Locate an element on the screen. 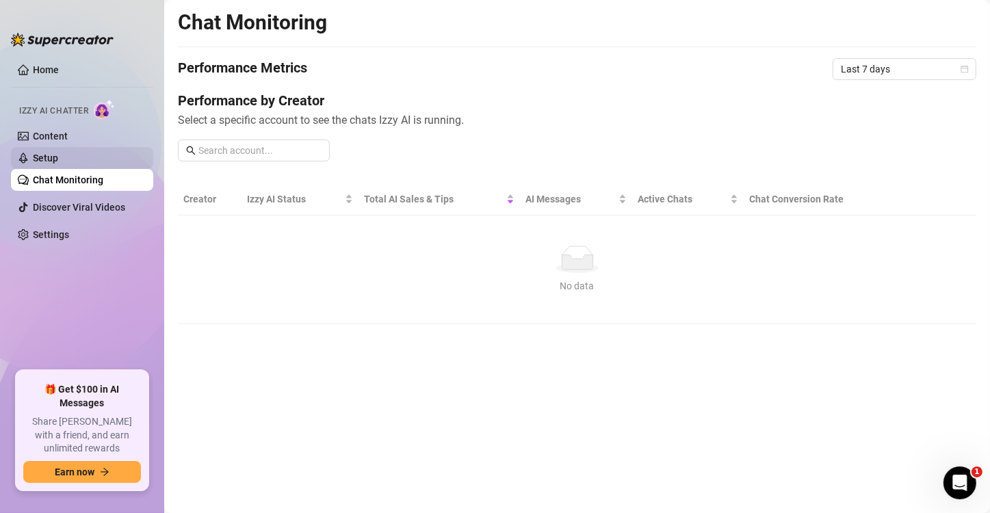  span: AI Messages is located at coordinates (571, 199).